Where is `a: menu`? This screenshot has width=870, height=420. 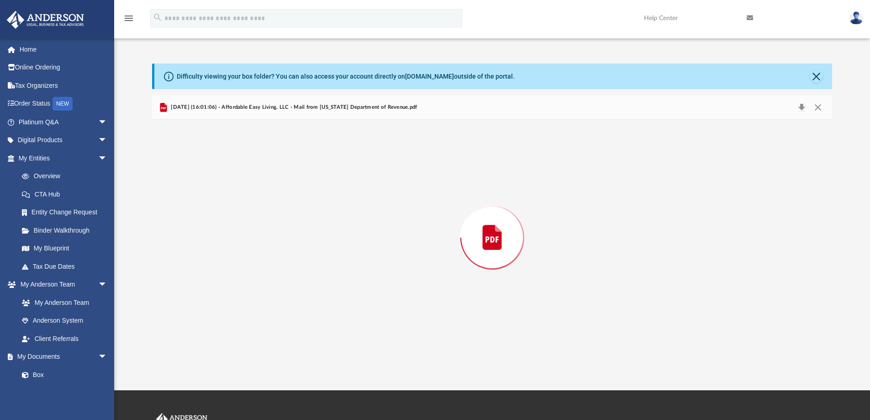
a: menu is located at coordinates (129, 21).